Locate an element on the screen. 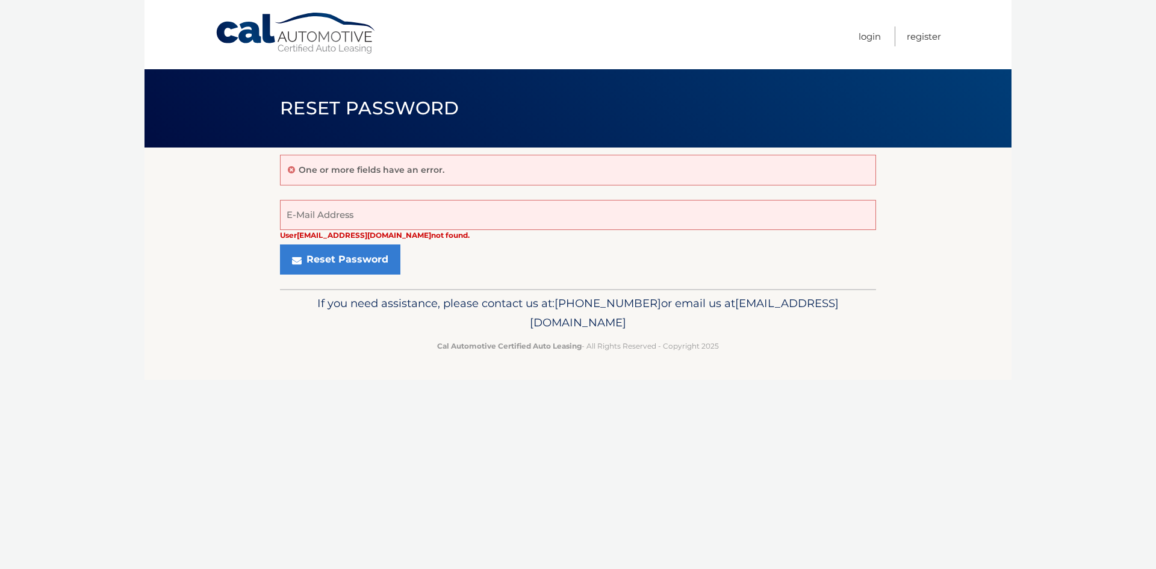 The height and width of the screenshot is (569, 1156). strong: Cal Automotive Certified Auto Leasing is located at coordinates (510, 346).